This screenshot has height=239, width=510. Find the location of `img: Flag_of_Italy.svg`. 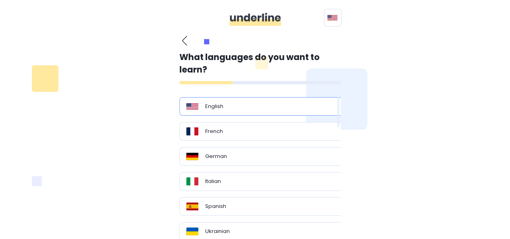

img: Flag_of_Italy.svg is located at coordinates (192, 181).